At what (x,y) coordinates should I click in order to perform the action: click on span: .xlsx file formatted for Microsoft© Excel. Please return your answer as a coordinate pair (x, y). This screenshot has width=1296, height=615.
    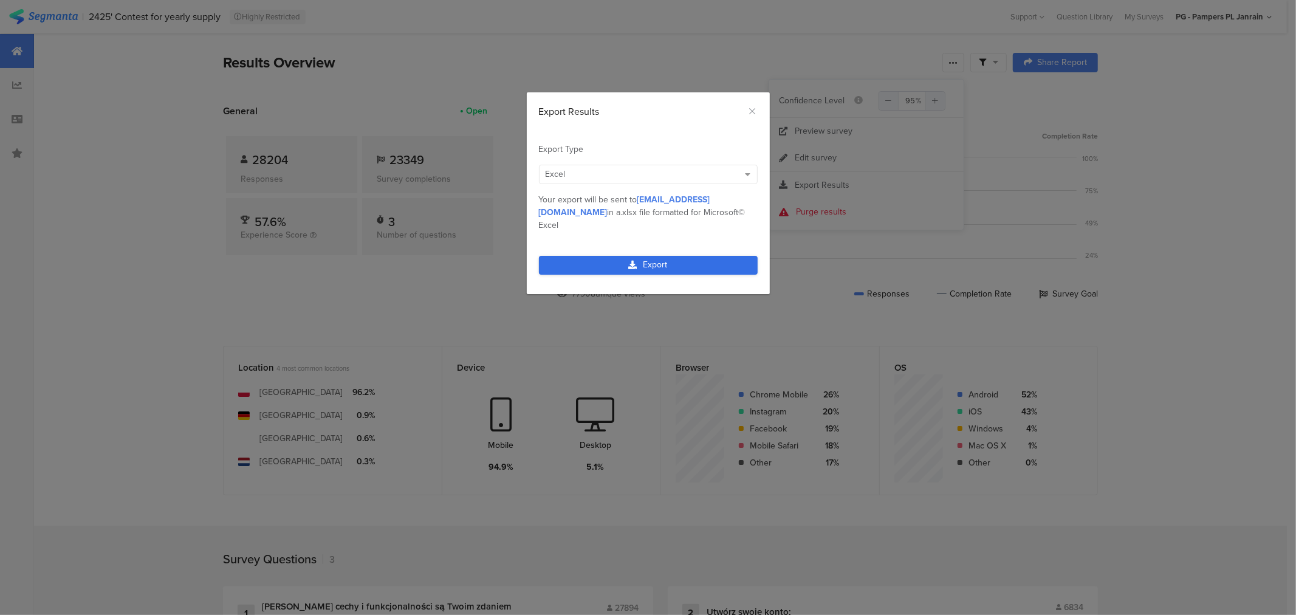
    Looking at the image, I should click on (642, 219).